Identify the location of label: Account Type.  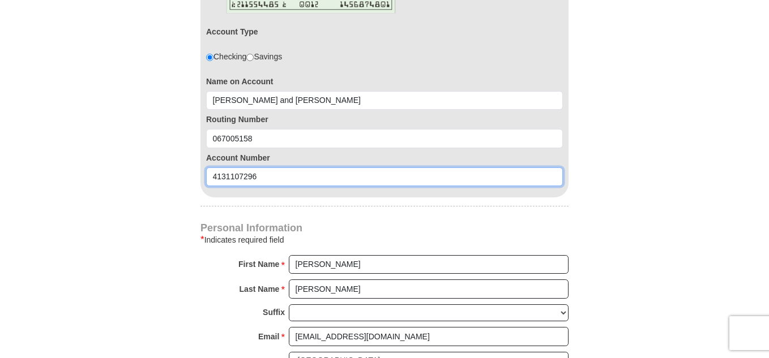
(232, 32).